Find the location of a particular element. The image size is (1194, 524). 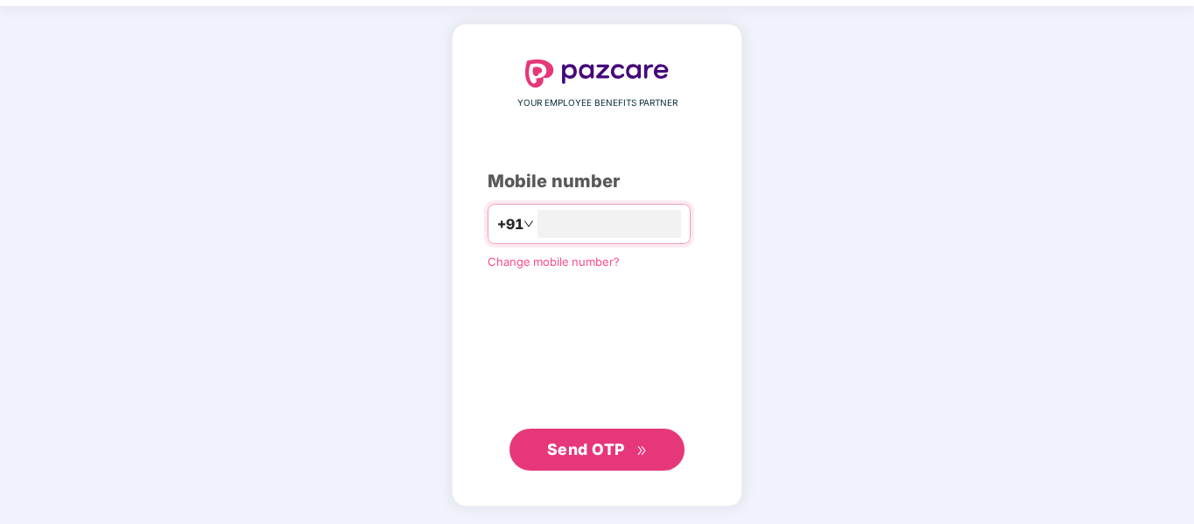

span: YOUR EMPLOYEE BENEFITS PARTNER is located at coordinates (597, 103).